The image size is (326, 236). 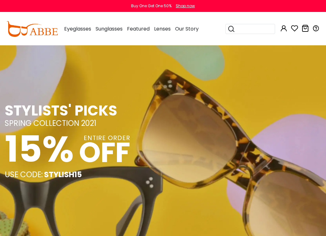 What do you see at coordinates (163, 123) in the screenshot?
I see `div: SPRING COLLECTION 2021` at bounding box center [163, 123].